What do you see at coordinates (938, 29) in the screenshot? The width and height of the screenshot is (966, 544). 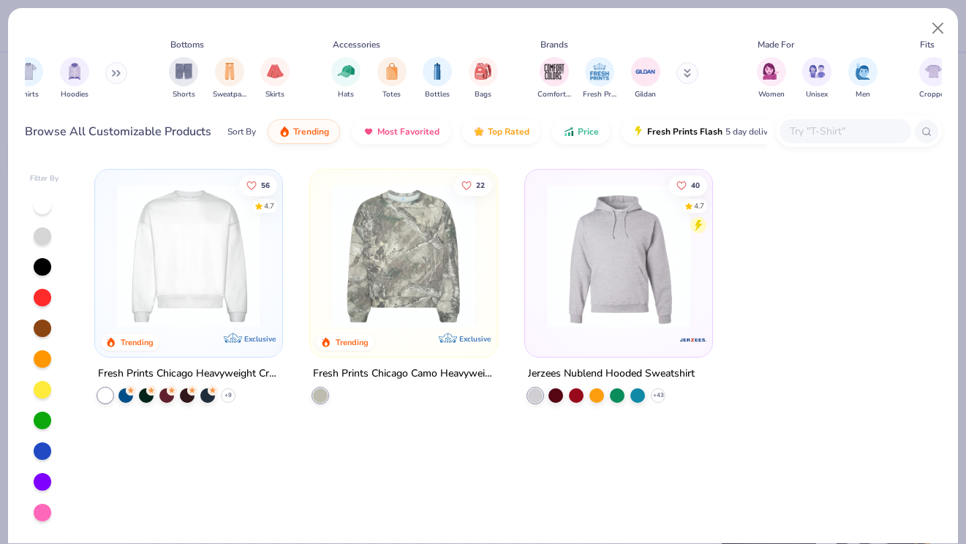 I see `button: Close` at bounding box center [938, 29].